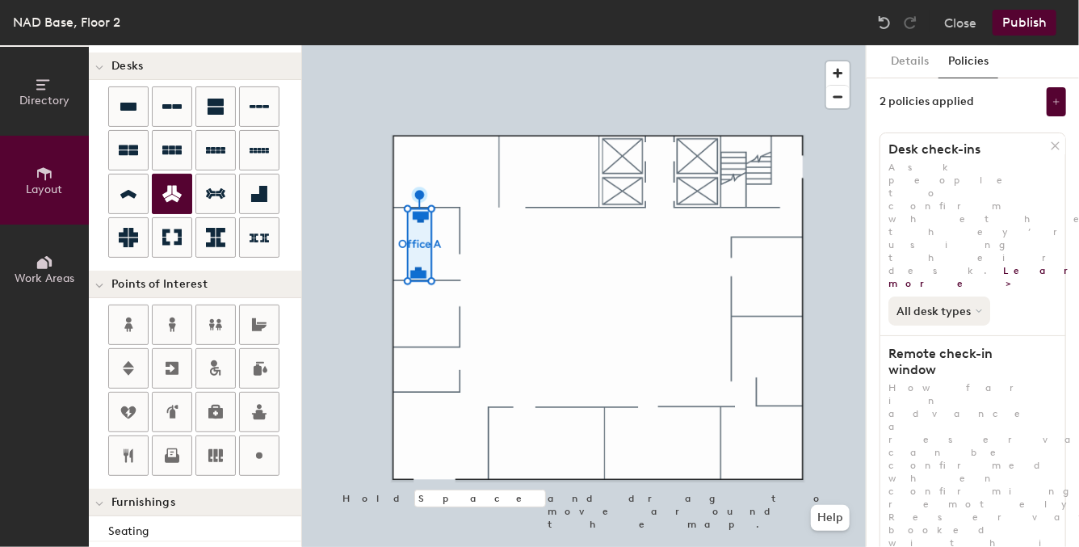  I want to click on button: Help, so click(830, 518).